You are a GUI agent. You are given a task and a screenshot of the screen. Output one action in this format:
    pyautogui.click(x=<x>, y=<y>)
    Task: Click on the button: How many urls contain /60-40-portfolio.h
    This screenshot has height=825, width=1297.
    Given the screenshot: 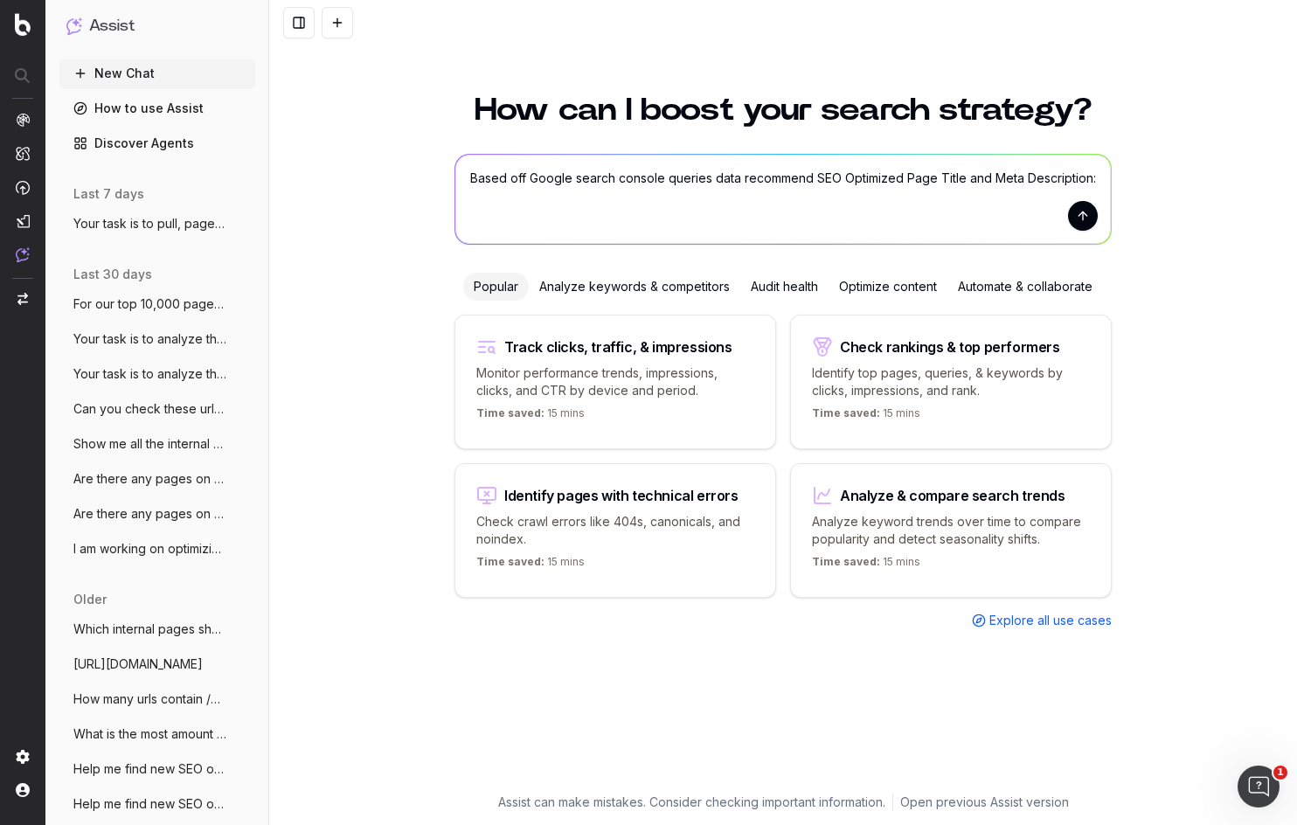 What is the action you would take?
    pyautogui.click(x=157, y=699)
    